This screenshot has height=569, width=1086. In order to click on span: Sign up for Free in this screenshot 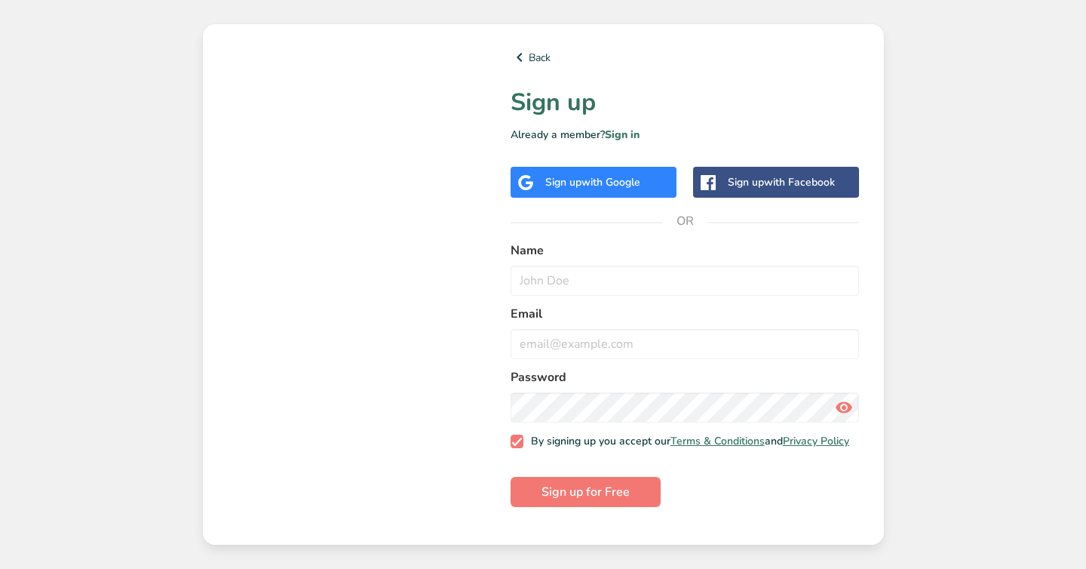, I will do `click(585, 492)`.